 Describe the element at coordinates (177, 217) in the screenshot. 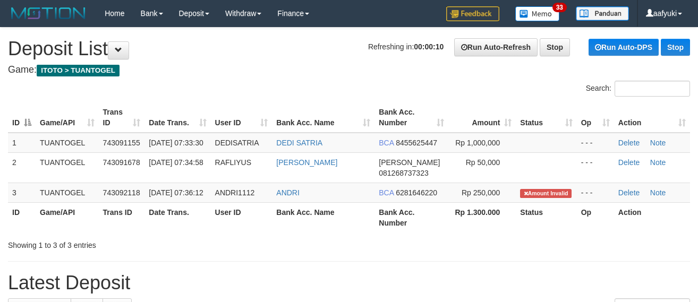

I see `th: Date Trans.` at that location.